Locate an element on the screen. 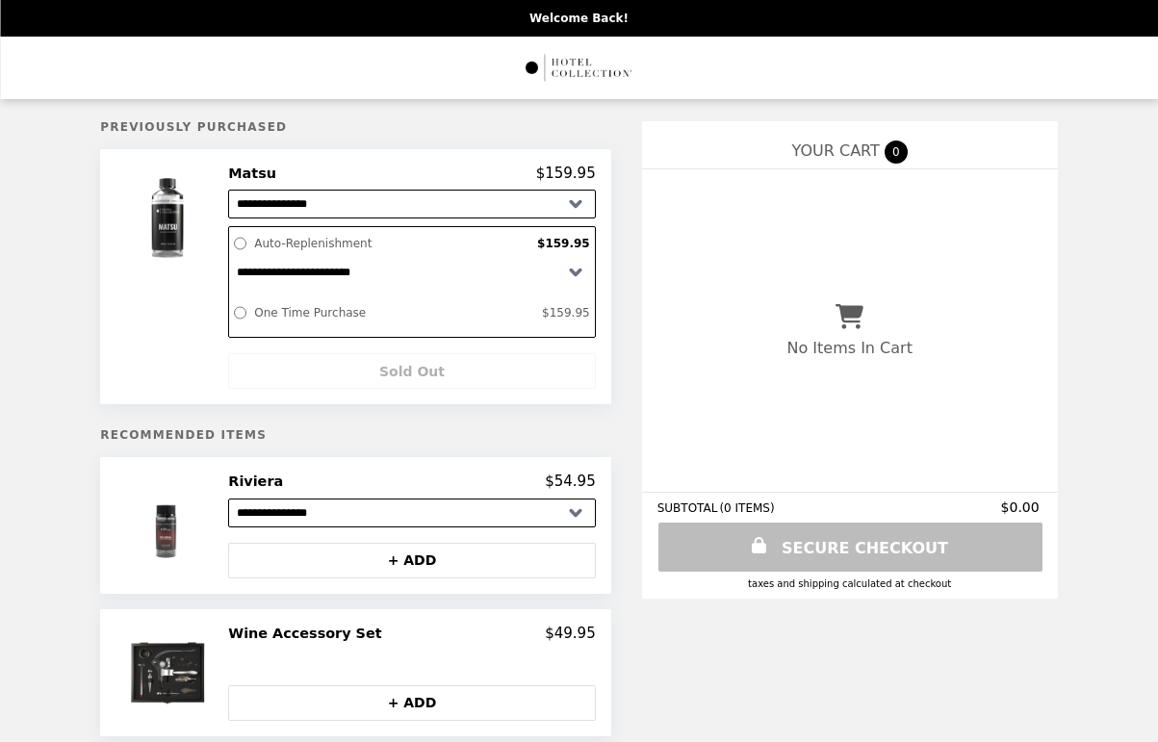  img: Riviera is located at coordinates (169, 525).